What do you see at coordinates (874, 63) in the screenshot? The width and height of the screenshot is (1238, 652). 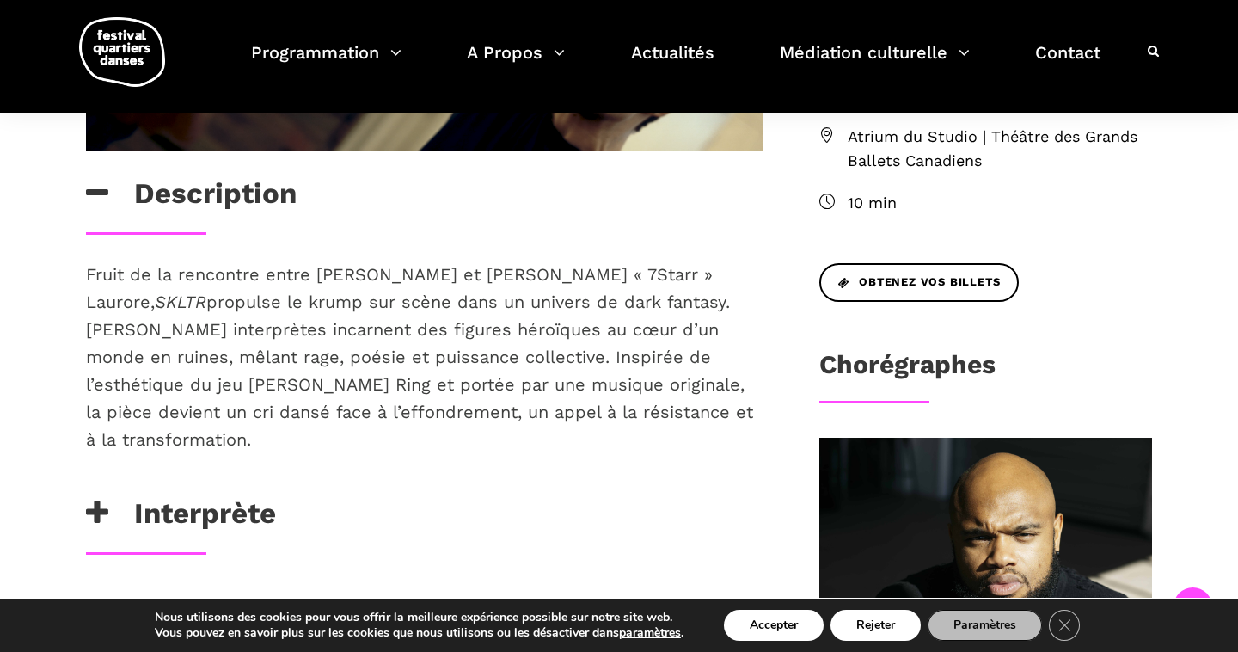 I see `a: Médiation culturelle` at bounding box center [874, 63].